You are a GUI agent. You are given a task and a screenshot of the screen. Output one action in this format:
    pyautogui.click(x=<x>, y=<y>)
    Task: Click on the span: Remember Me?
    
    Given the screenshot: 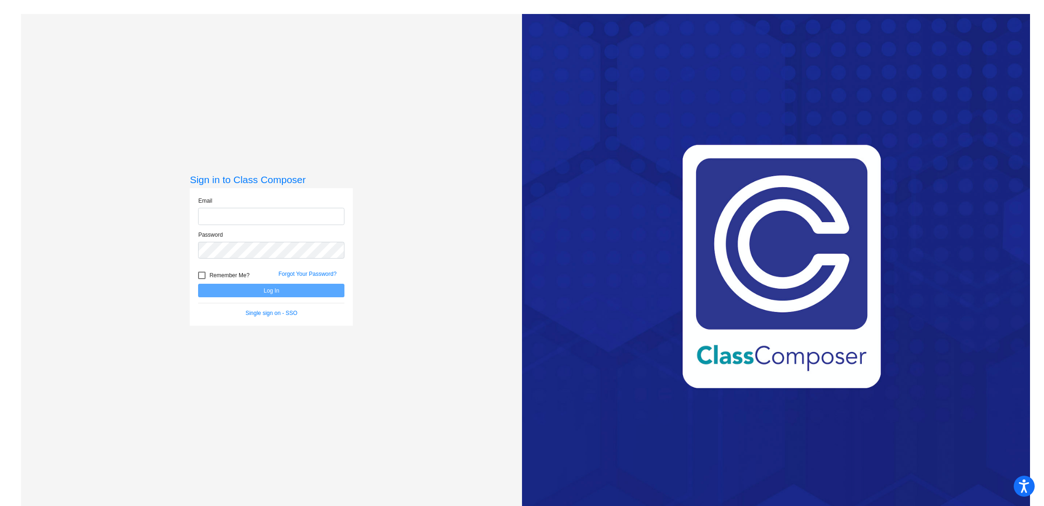 What is the action you would take?
    pyautogui.click(x=229, y=276)
    